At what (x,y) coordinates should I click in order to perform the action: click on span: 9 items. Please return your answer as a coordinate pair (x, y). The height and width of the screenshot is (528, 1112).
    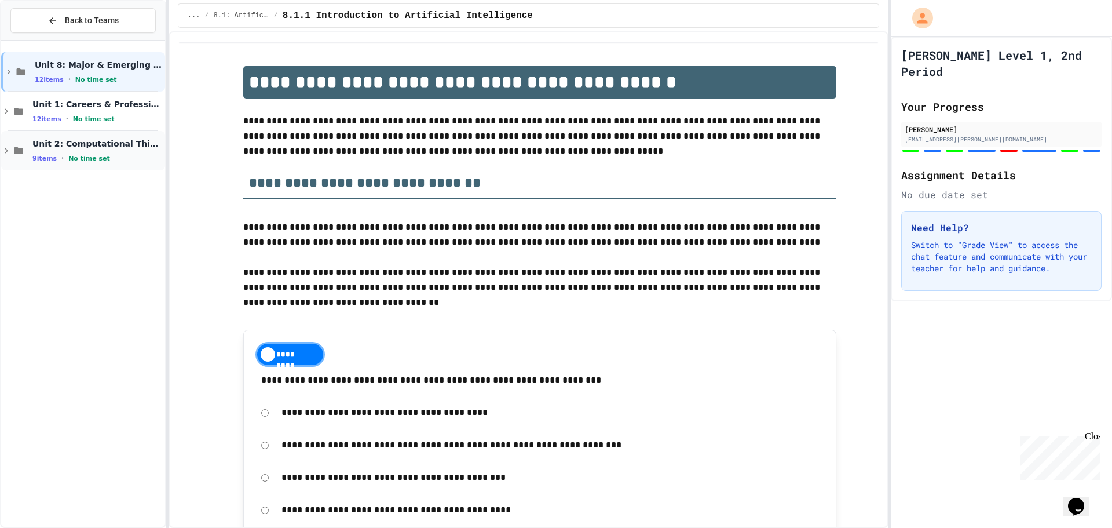
    Looking at the image, I should click on (45, 158).